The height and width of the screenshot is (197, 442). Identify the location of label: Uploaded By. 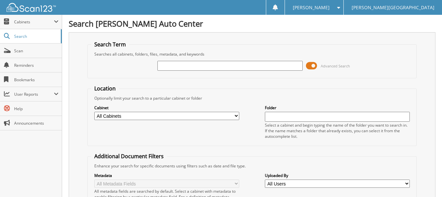
(337, 175).